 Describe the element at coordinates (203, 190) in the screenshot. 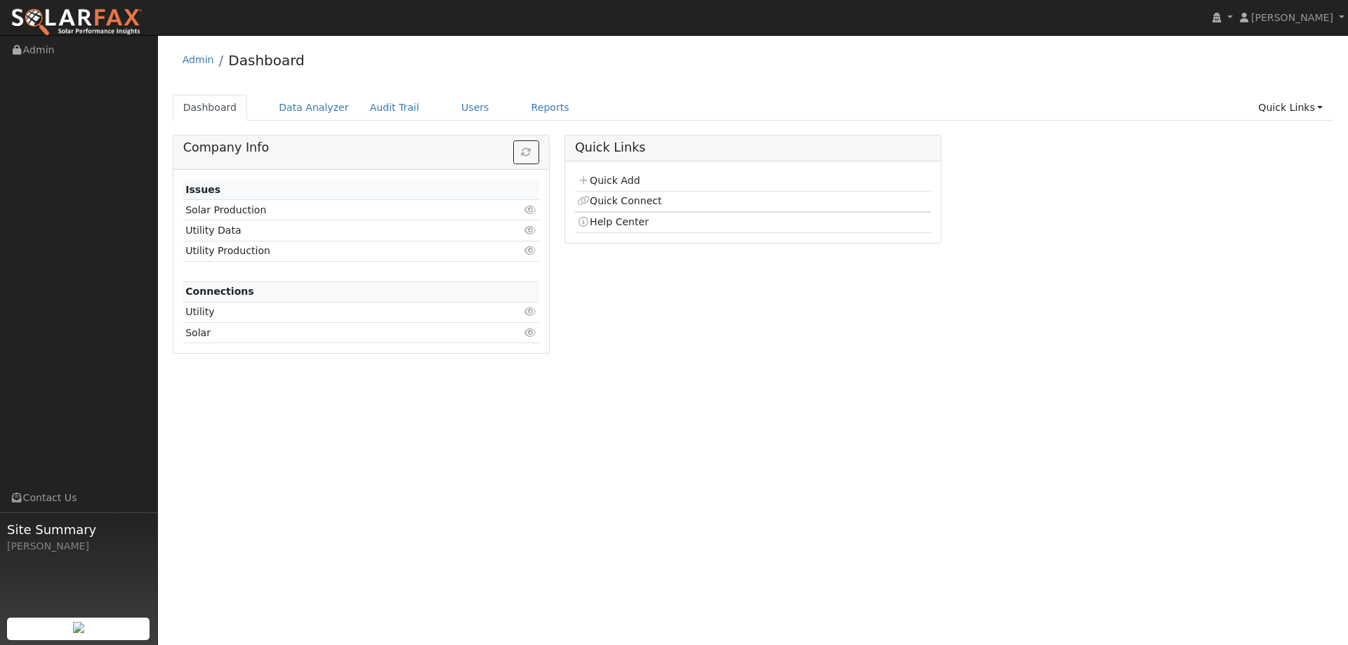

I see `strong: Issues` at that location.